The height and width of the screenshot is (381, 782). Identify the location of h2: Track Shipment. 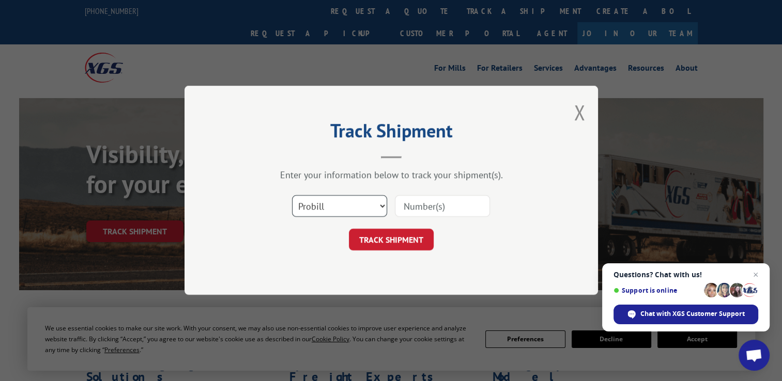
(391, 133).